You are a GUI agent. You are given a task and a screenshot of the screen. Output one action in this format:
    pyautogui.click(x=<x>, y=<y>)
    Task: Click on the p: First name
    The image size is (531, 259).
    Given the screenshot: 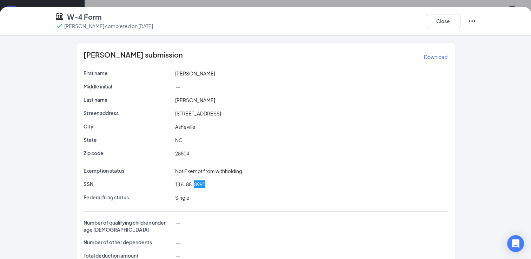 What is the action you would take?
    pyautogui.click(x=128, y=73)
    